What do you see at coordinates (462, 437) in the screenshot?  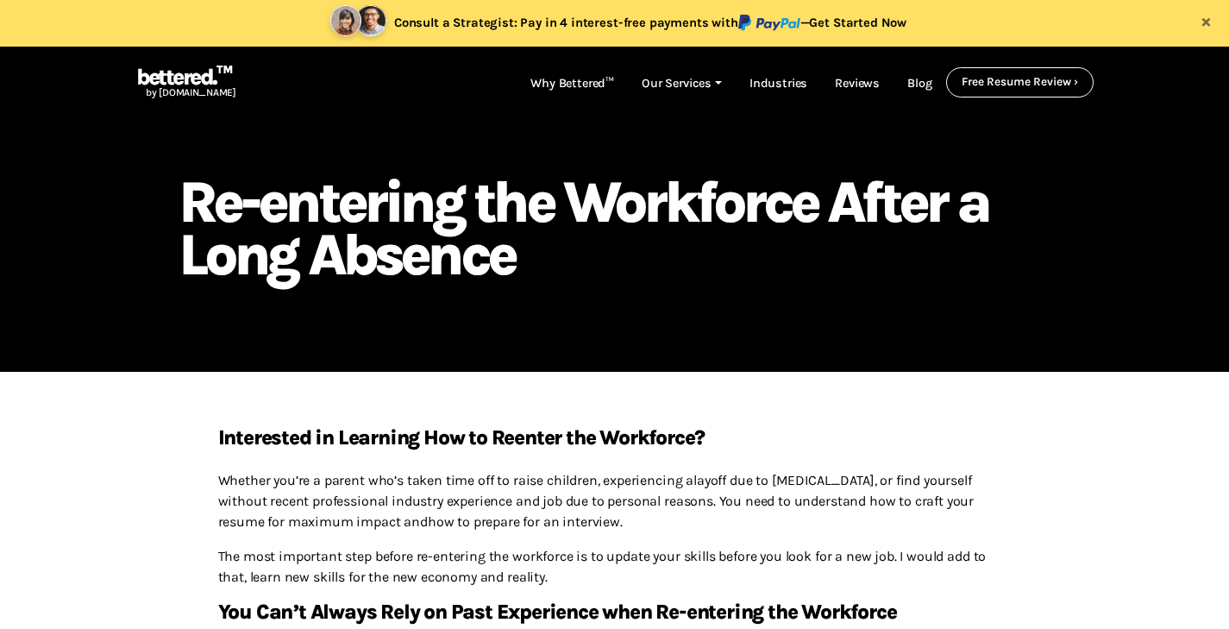 I see `strong: Interested in Learning How to Reenter the Workforce?` at bounding box center [462, 437].